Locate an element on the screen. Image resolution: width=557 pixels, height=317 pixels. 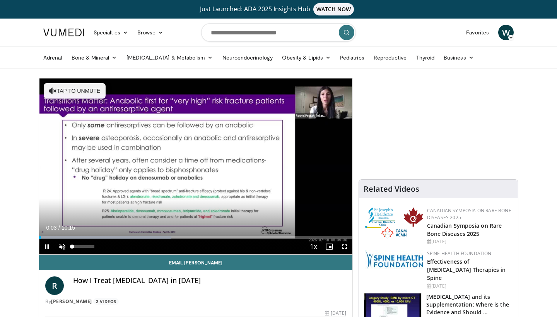
img: 59b7dea3-8883-45d6-a110-d30c6cb0f321.png.150x105_q85_autocrop_double_scale_upscale_version-0.2.png is located at coordinates (394, 223).